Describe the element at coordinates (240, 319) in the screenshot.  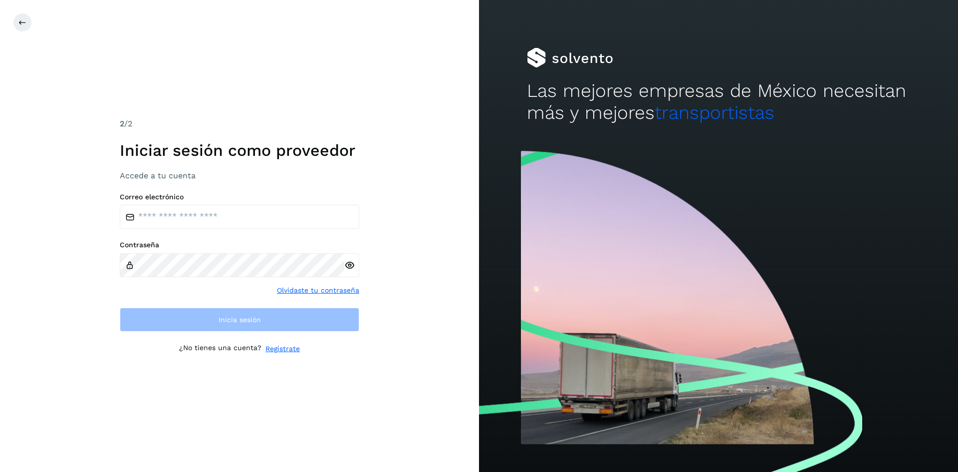
I see `button: Inicia sesión` at that location.